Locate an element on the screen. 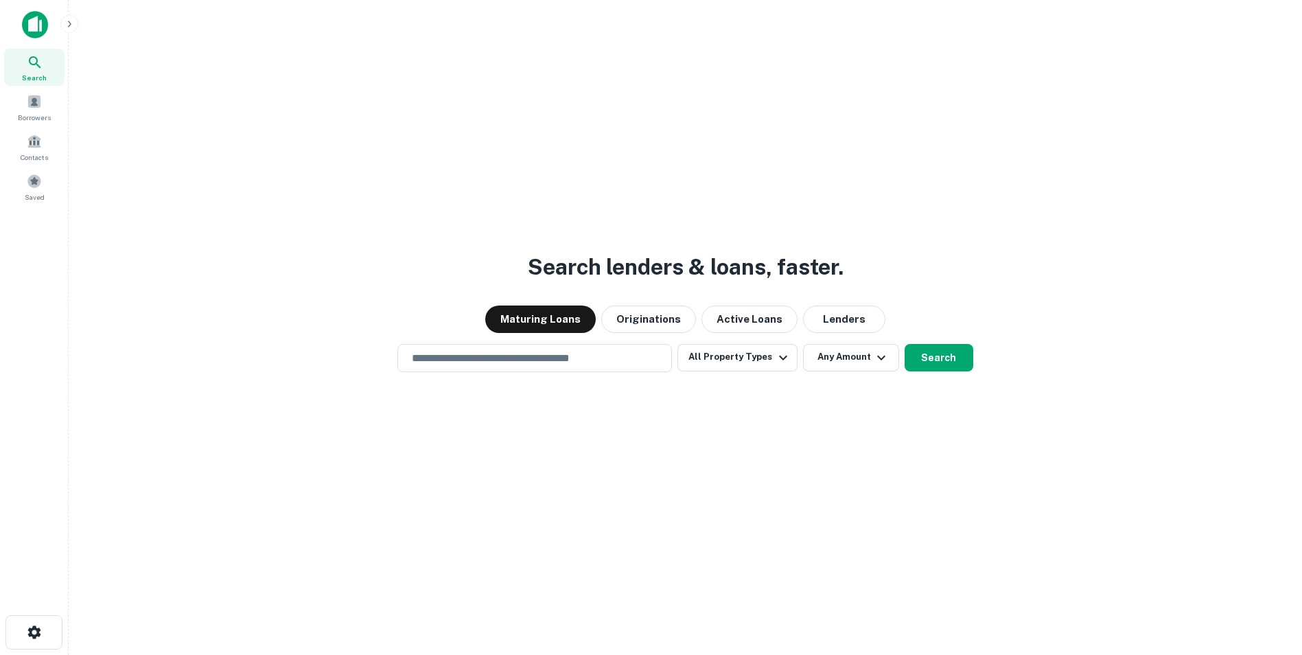  span: Borrowers is located at coordinates (34, 117).